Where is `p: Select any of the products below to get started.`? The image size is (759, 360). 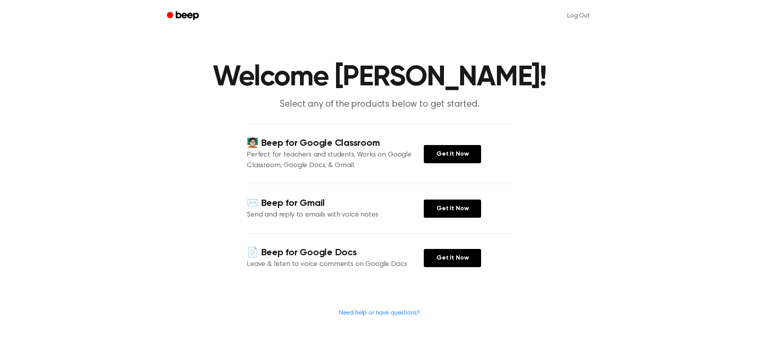
p: Select any of the products below to get started. is located at coordinates (379, 104).